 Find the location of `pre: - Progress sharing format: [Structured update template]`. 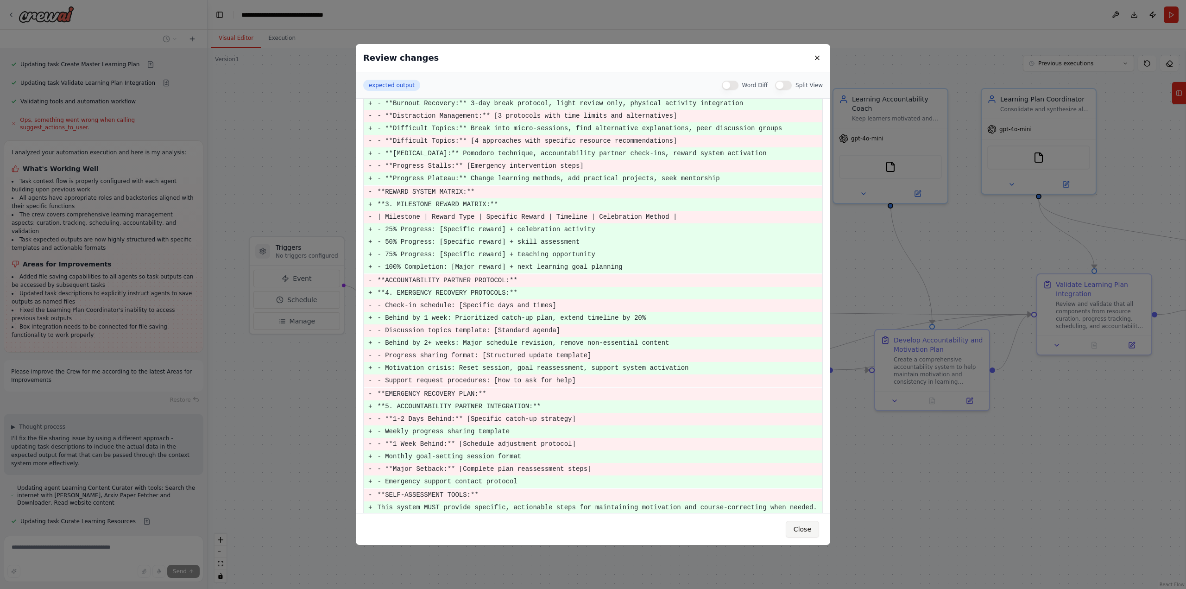

pre: - Progress sharing format: [Structured update template] is located at coordinates (599, 355).